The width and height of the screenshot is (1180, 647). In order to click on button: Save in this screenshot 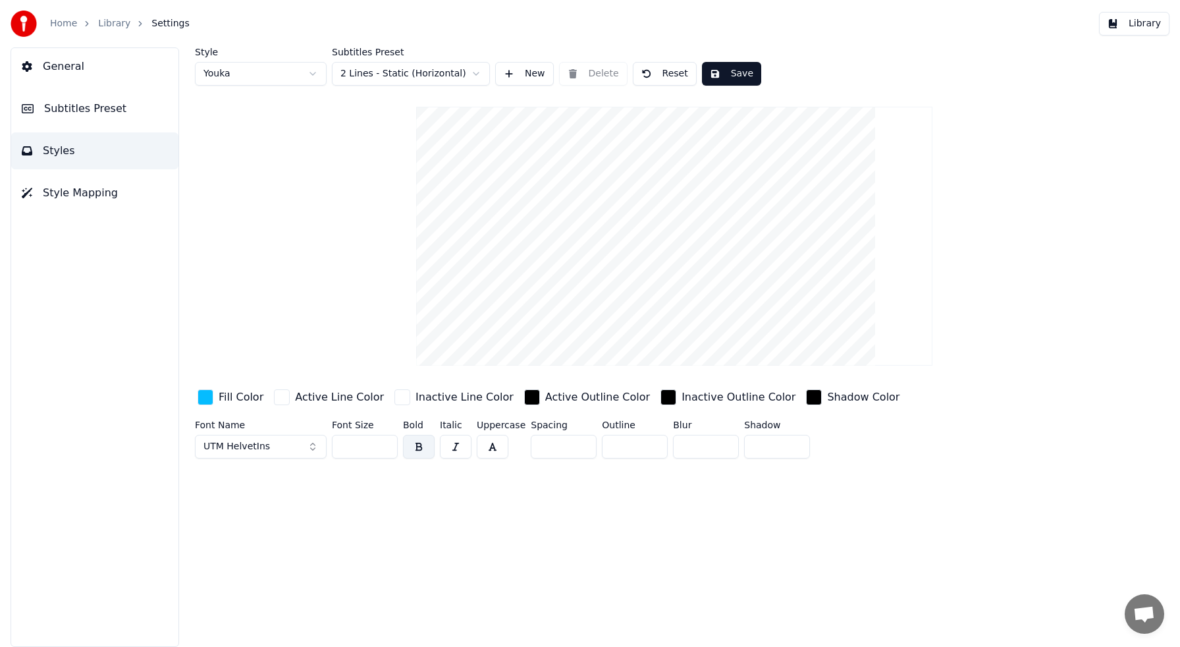, I will do `click(732, 74)`.